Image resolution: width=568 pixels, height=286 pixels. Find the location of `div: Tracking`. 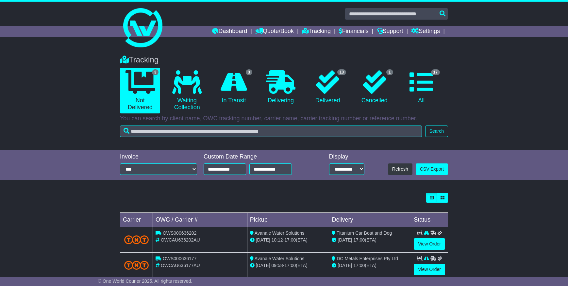

div: Tracking is located at coordinates (284, 60).